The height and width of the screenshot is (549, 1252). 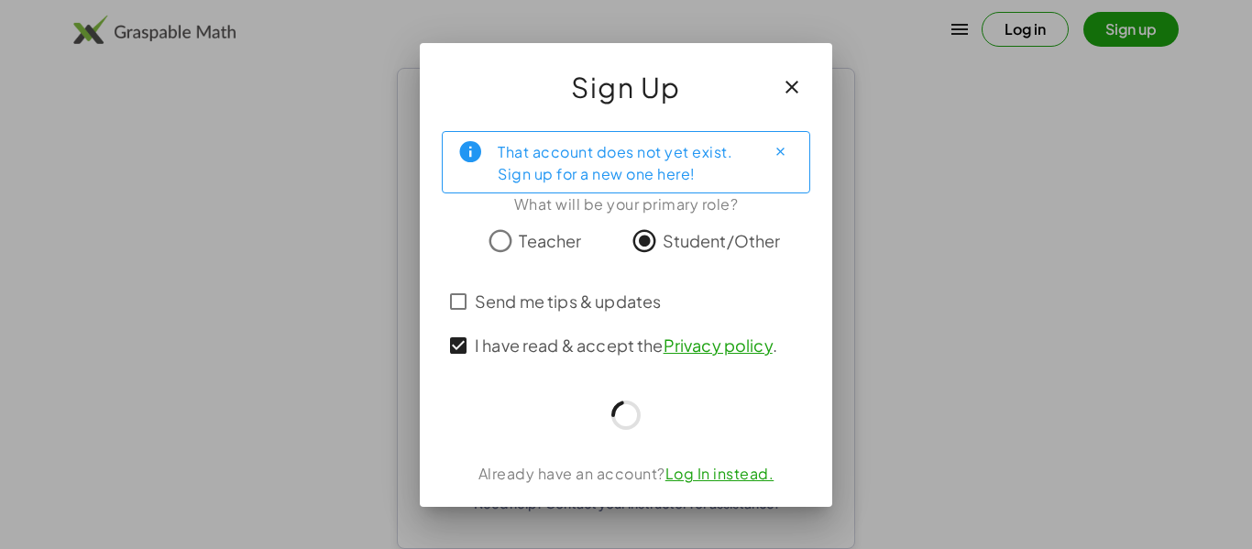 What do you see at coordinates (780, 152) in the screenshot?
I see `button: Close` at bounding box center [780, 152].